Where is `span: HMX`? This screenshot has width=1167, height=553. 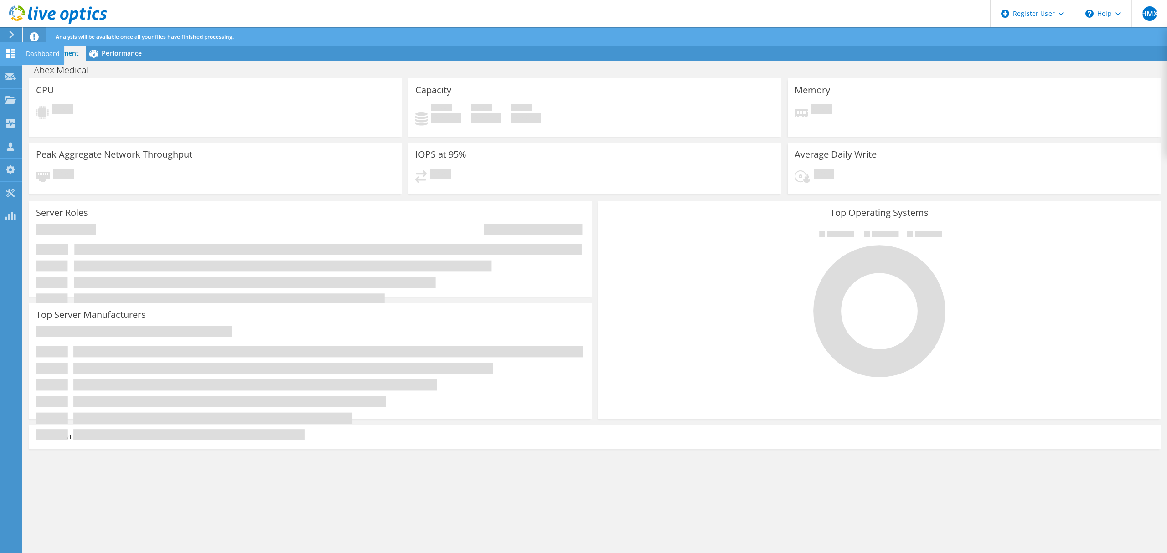 span: HMX is located at coordinates (1149, 14).